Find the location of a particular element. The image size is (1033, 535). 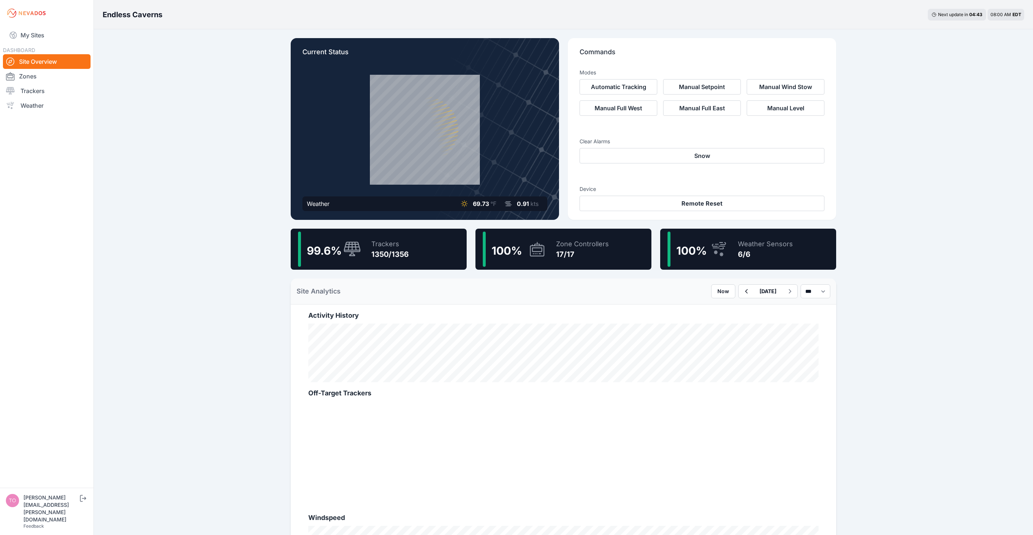

p: Current Status is located at coordinates (425, 55).